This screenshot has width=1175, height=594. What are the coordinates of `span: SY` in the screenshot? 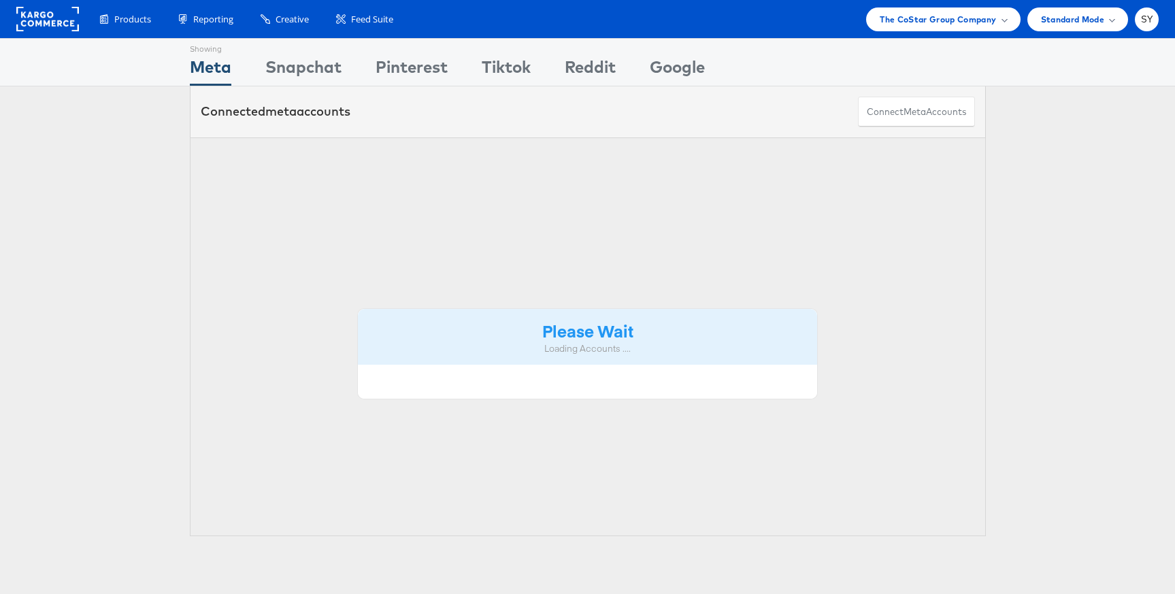 It's located at (1148, 19).